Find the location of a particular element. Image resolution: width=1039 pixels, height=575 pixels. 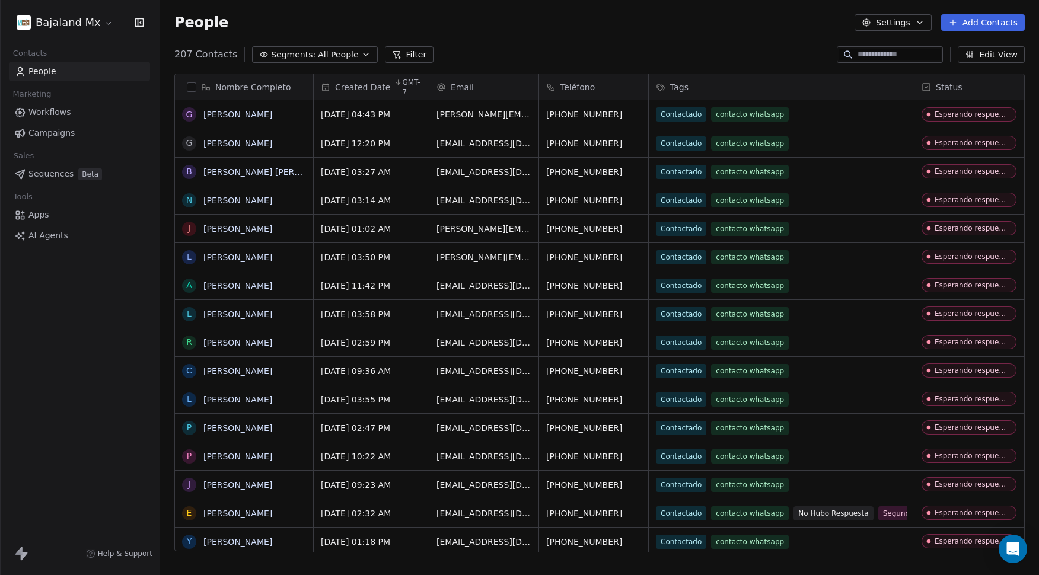

a: Campaigns is located at coordinates (79, 133).